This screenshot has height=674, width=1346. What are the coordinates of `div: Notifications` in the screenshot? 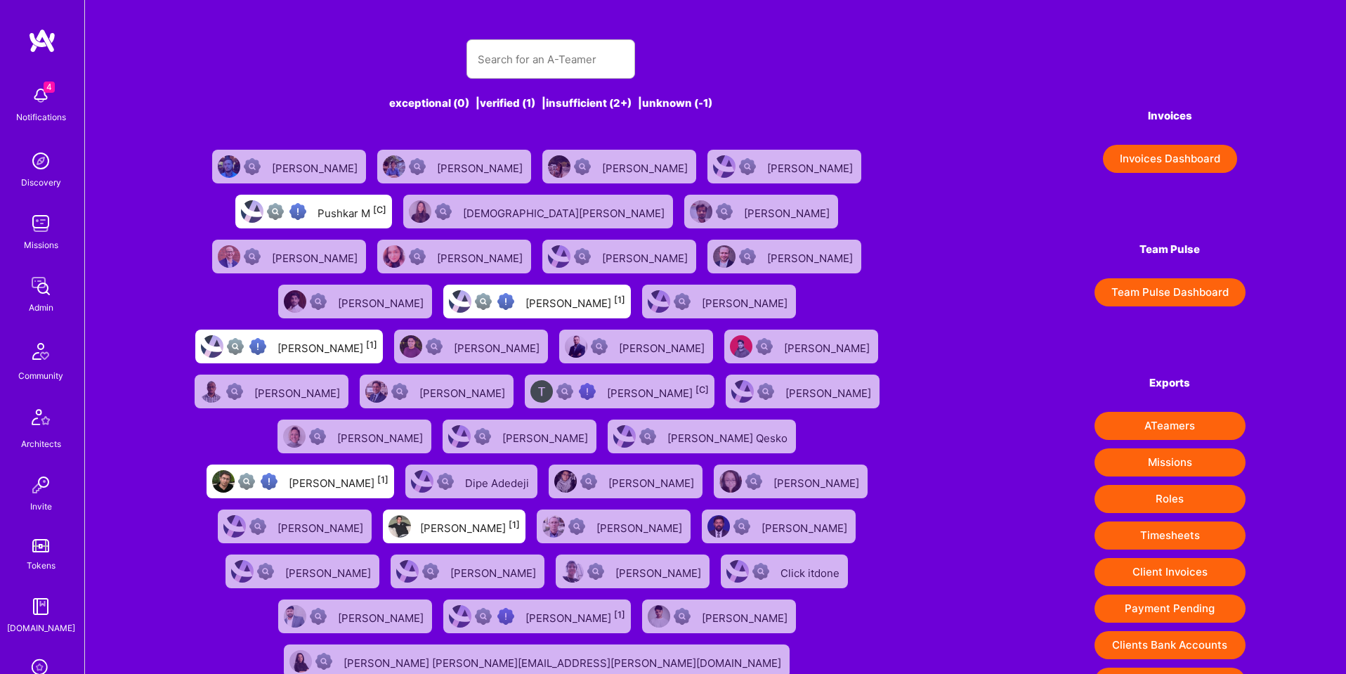 It's located at (41, 117).